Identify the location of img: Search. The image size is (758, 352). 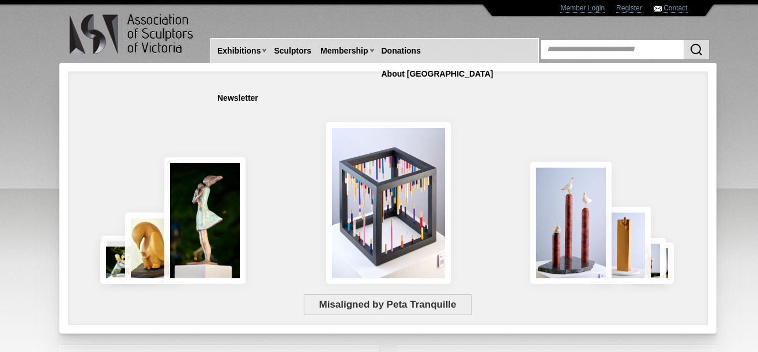
(696, 50).